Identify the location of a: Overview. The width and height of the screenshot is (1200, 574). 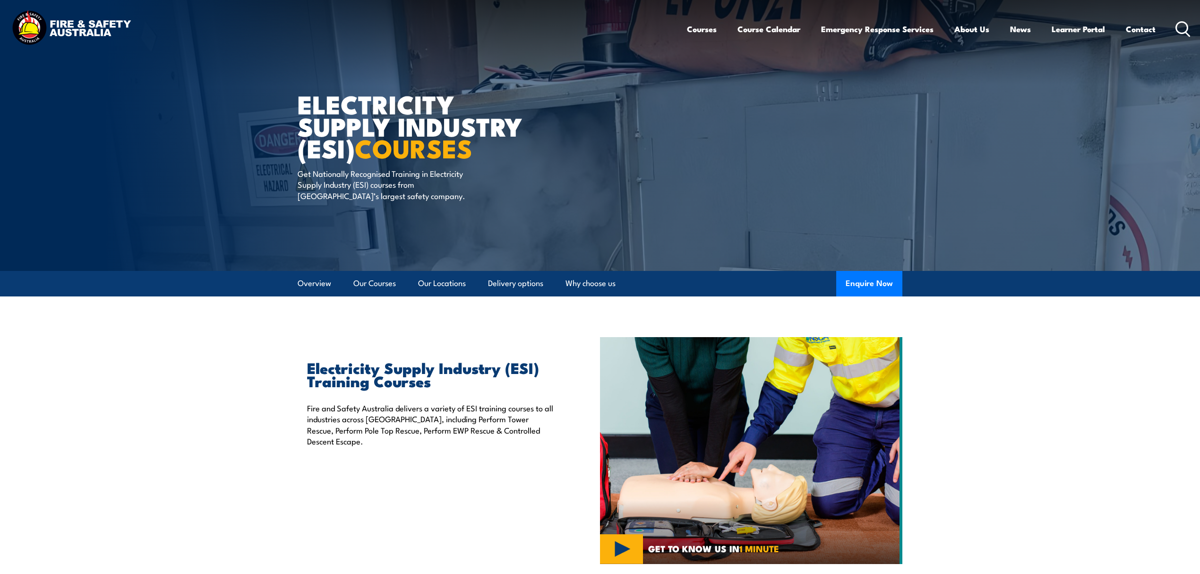
(314, 283).